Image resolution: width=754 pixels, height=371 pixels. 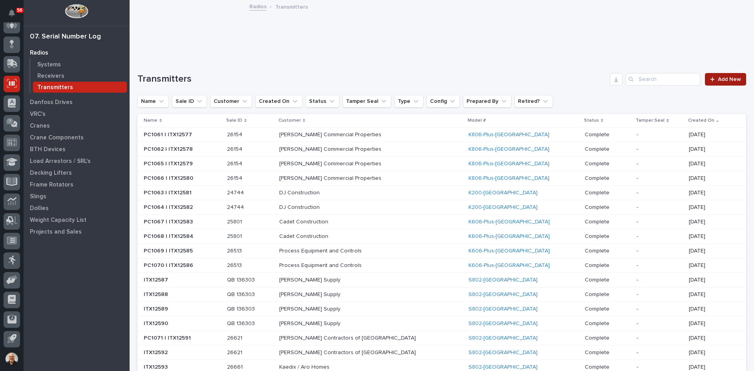 I want to click on p: 26621, so click(x=235, y=337).